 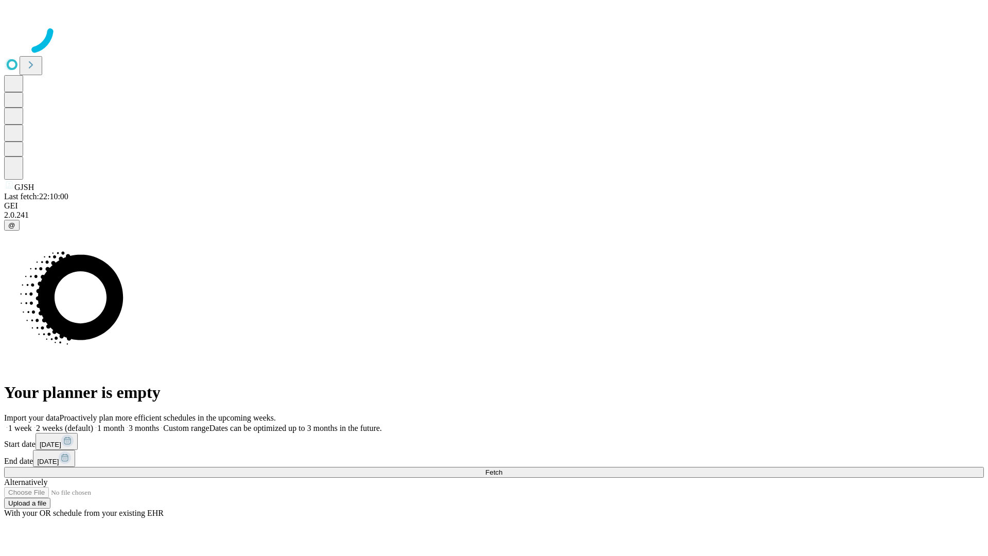 I want to click on span: With your OR schedule from your existing EHR, so click(x=84, y=513).